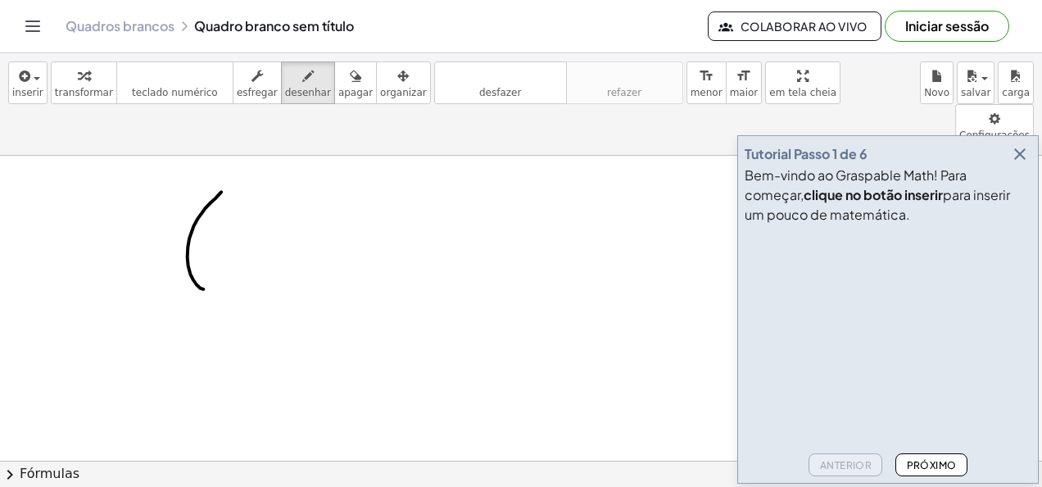 The image size is (1042, 487). Describe the element at coordinates (175, 83) in the screenshot. I see `button: tecladoteclado numérico` at that location.